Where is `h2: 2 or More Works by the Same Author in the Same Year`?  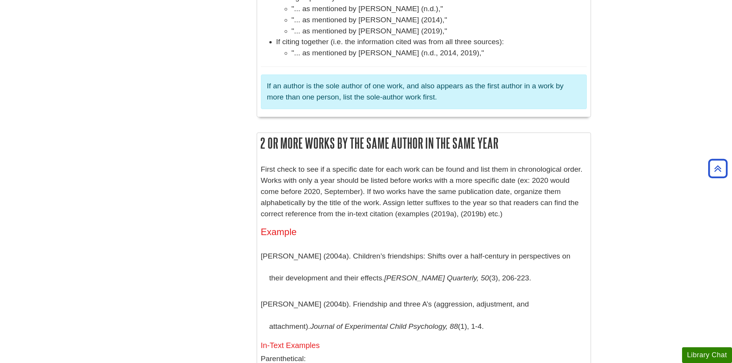 h2: 2 or More Works by the Same Author in the Same Year is located at coordinates (424, 143).